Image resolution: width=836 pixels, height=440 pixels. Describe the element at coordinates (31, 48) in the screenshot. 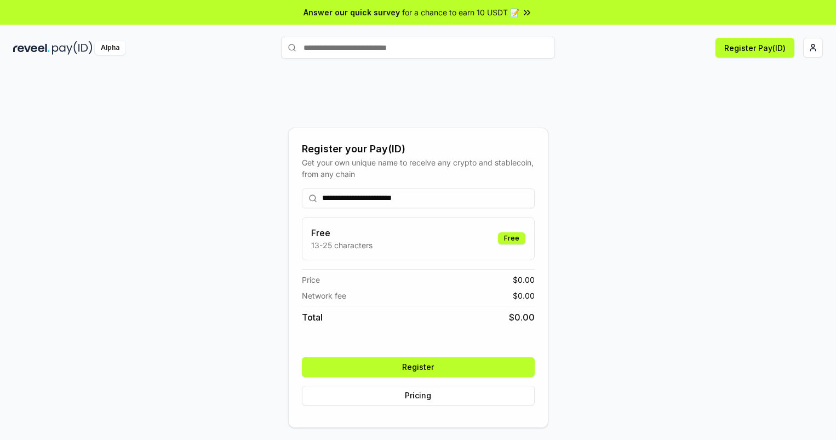

I see `img: reveel_dark` at that location.